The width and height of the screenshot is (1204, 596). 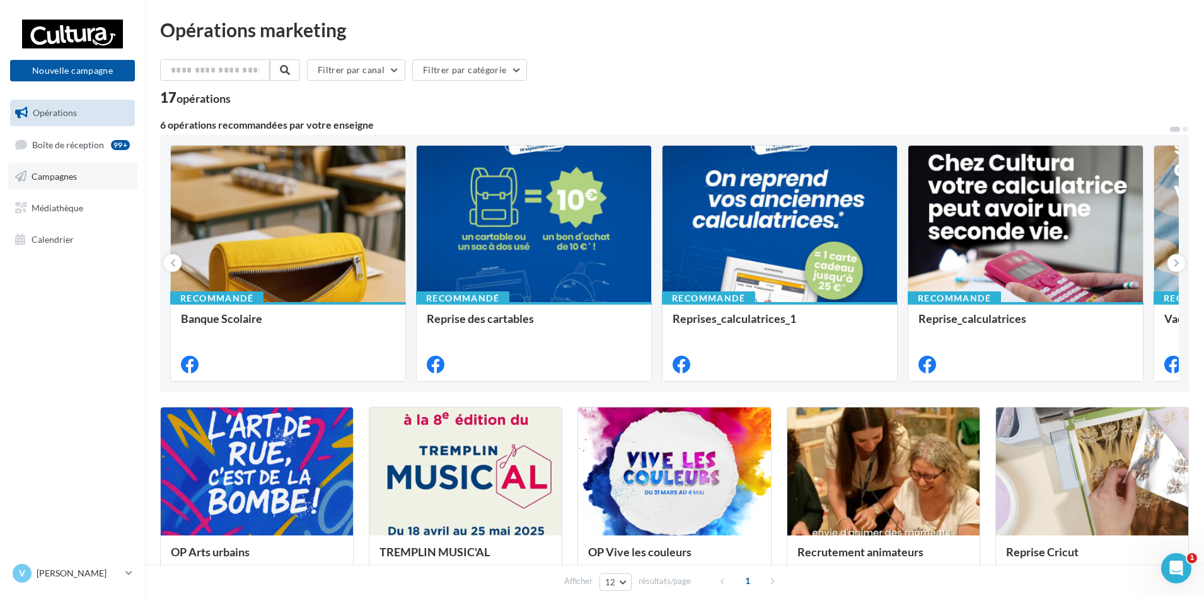 I want to click on span: TREMPLIN MUSIC'AL, so click(x=434, y=551).